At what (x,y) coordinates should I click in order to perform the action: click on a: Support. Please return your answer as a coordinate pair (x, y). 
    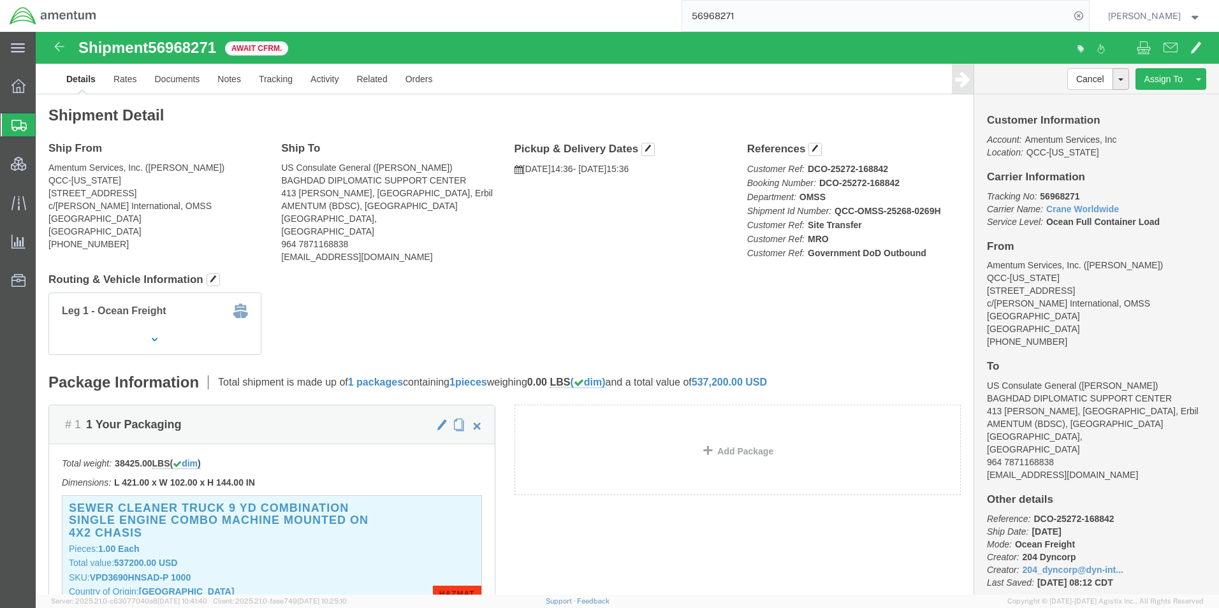
    Looking at the image, I should click on (562, 601).